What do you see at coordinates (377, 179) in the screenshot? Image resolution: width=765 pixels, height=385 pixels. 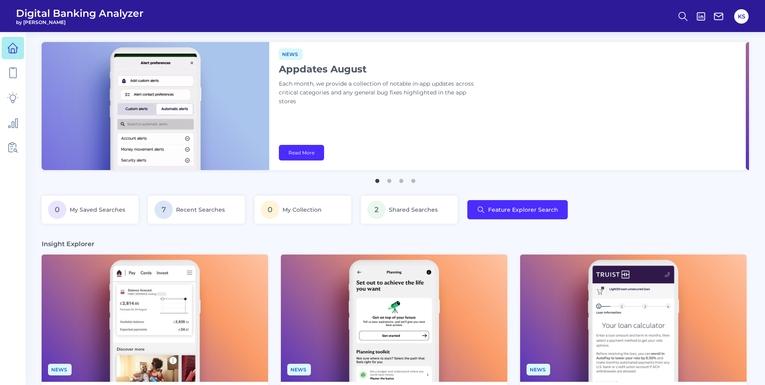 I see `button: 1` at bounding box center [377, 179].